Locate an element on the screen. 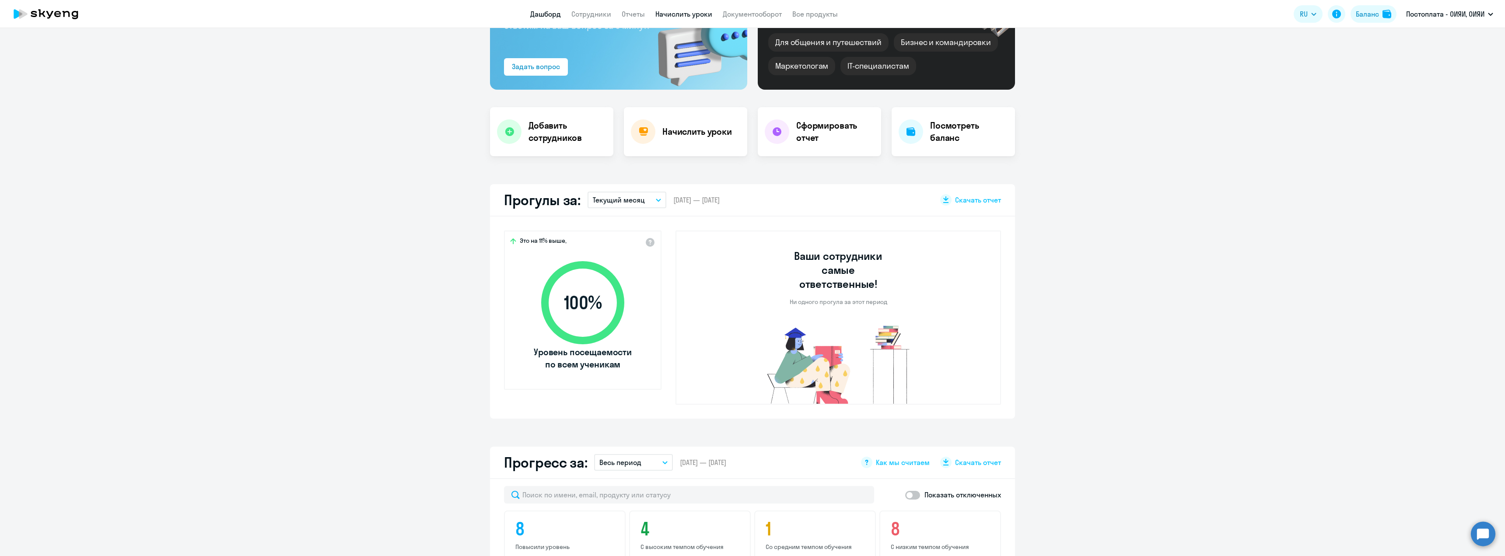 Image resolution: width=1505 pixels, height=556 pixels. p: Показать отключенных is located at coordinates (963, 495).